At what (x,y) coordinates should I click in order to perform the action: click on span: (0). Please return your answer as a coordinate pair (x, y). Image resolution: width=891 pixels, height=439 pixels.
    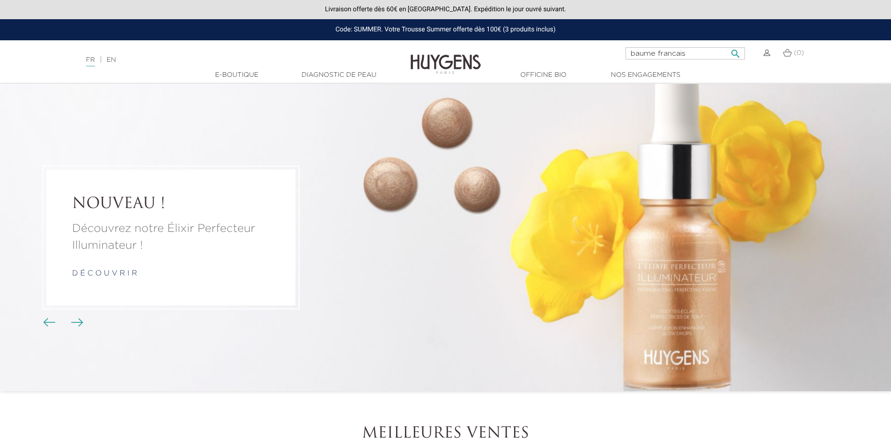
    Looking at the image, I should click on (799, 53).